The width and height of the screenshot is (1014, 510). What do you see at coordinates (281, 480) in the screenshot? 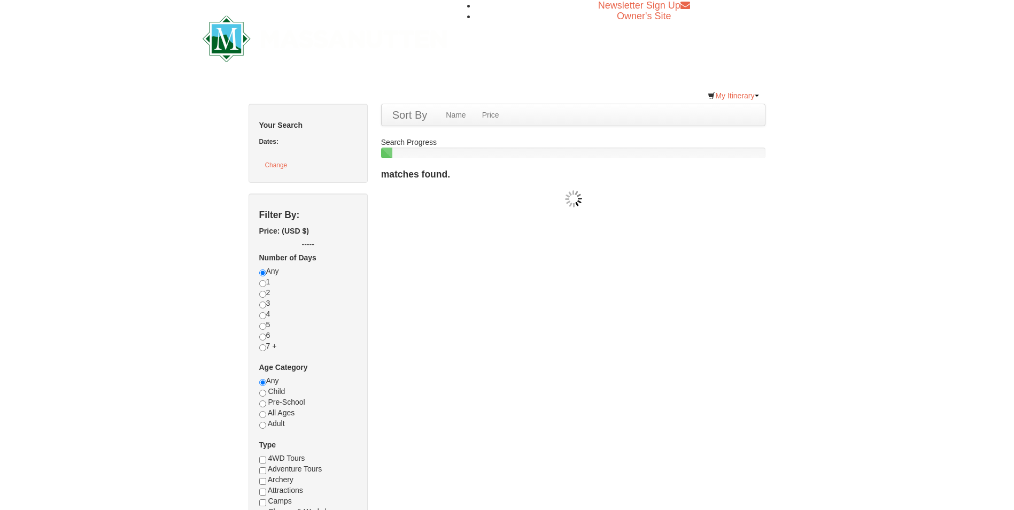
I see `span: Archery` at bounding box center [281, 480].